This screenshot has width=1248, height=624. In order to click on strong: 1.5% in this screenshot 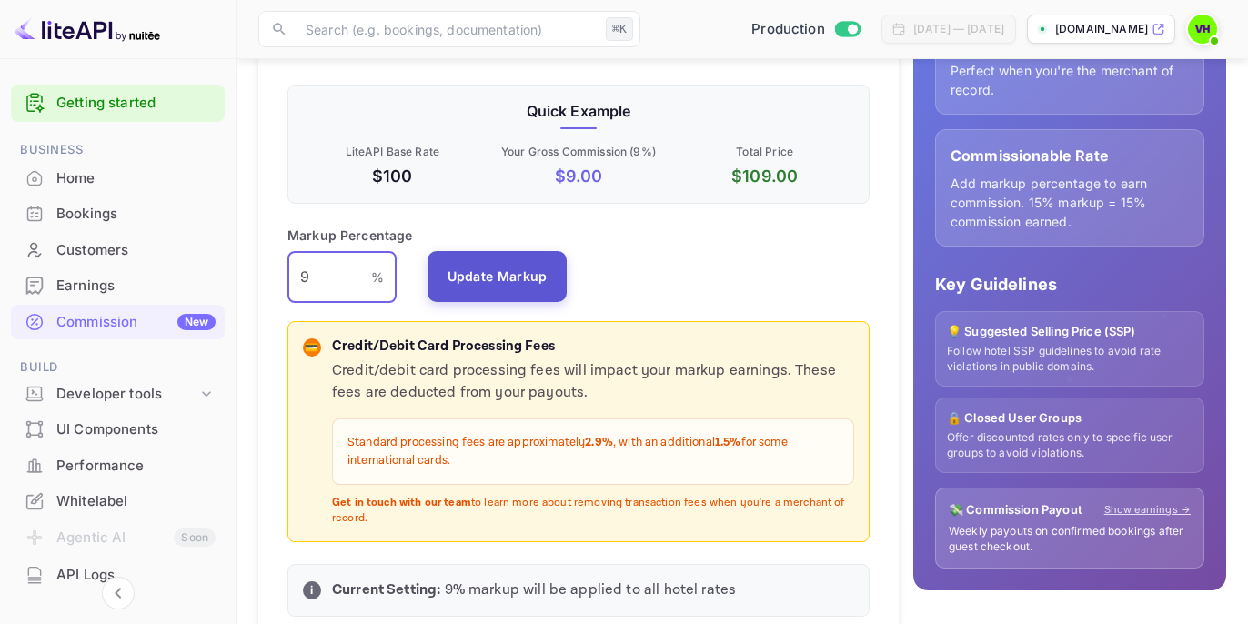, I will do `click(728, 442)`.